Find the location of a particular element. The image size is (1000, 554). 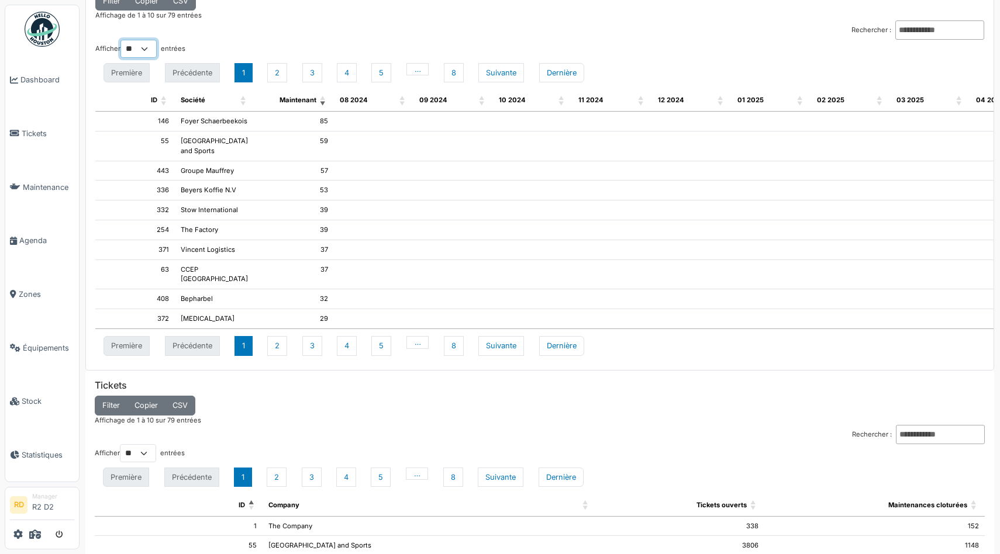

td: 85 is located at coordinates (294, 122).